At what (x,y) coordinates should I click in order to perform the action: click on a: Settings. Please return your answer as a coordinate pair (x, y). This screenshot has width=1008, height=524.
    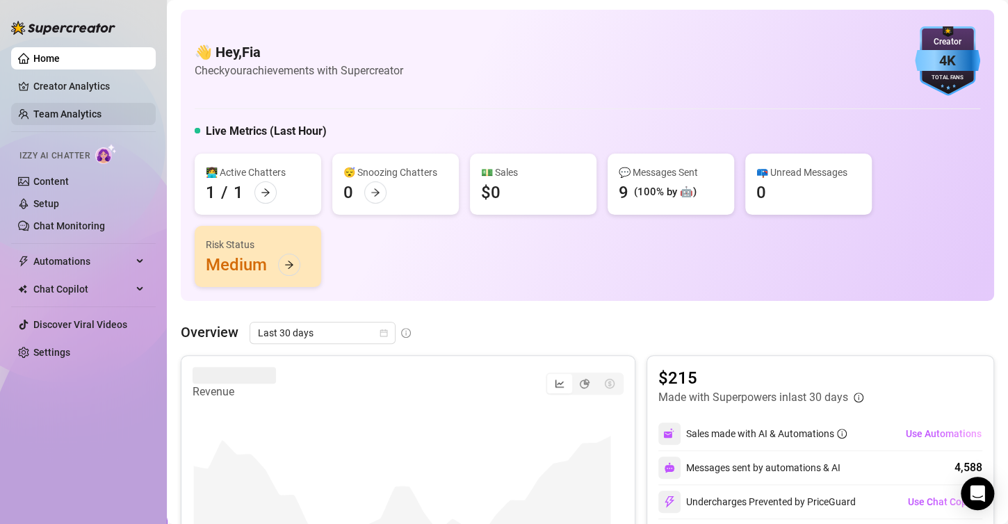
    Looking at the image, I should click on (51, 352).